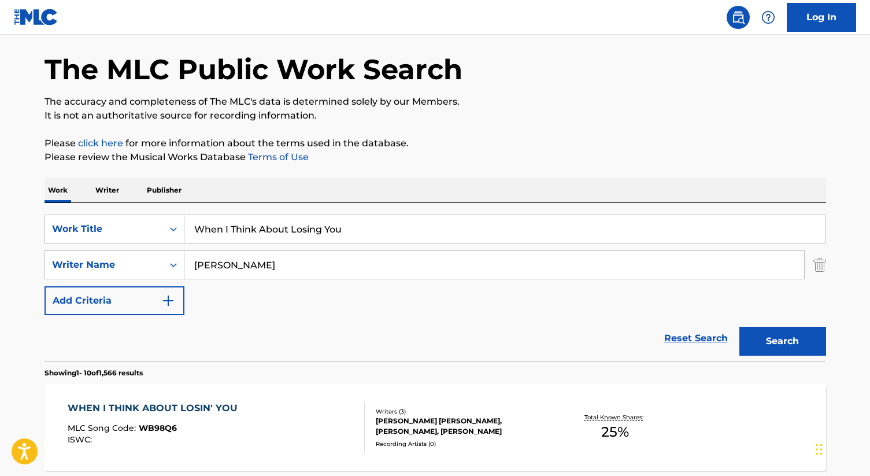  Describe the element at coordinates (158, 428) in the screenshot. I see `span: WB98Q6` at that location.